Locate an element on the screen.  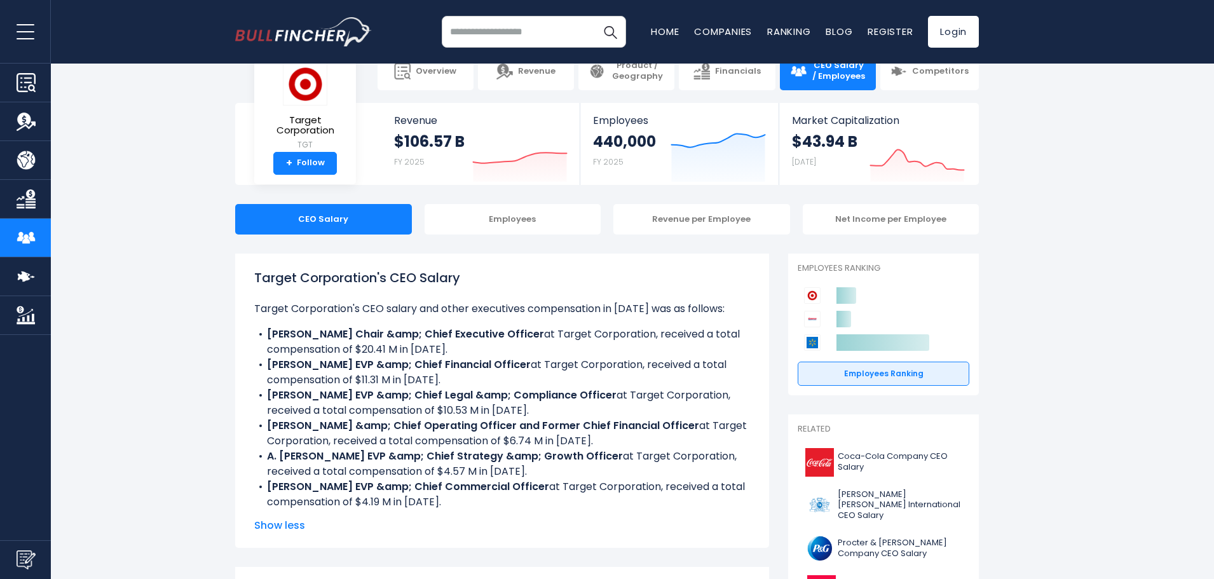
img: PG logo is located at coordinates (819, 548).